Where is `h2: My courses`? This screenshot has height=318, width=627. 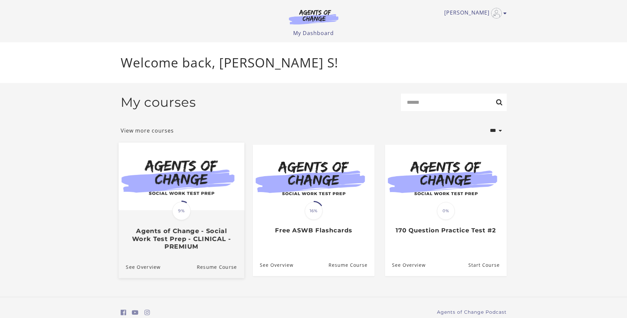 h2: My courses is located at coordinates (158, 102).